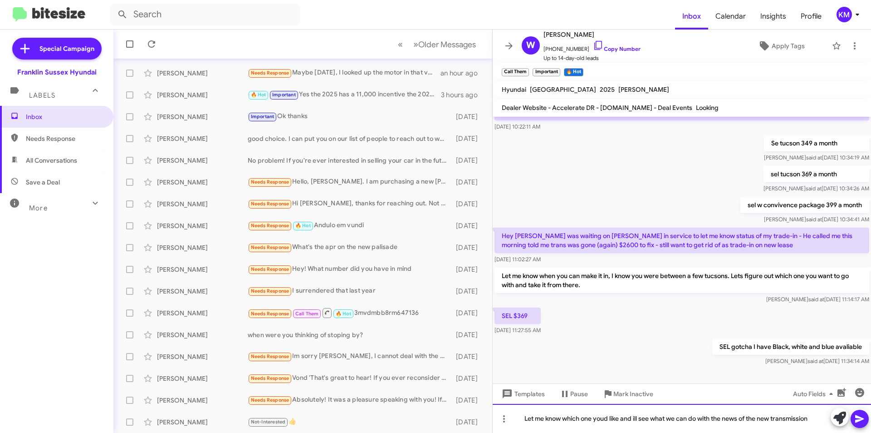  What do you see at coordinates (350, 138) in the screenshot?
I see `div: good choice. I can put you on our list of people to reach out to when they hit the lot by the end...` at bounding box center [350, 138].